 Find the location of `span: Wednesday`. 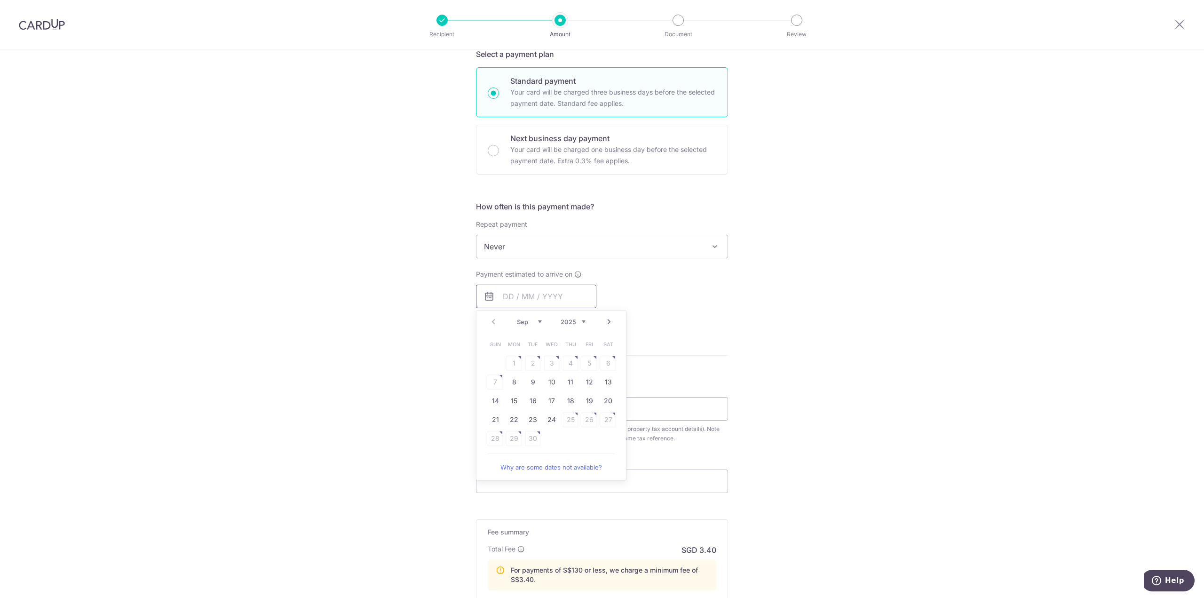

span: Wednesday is located at coordinates (552, 344).